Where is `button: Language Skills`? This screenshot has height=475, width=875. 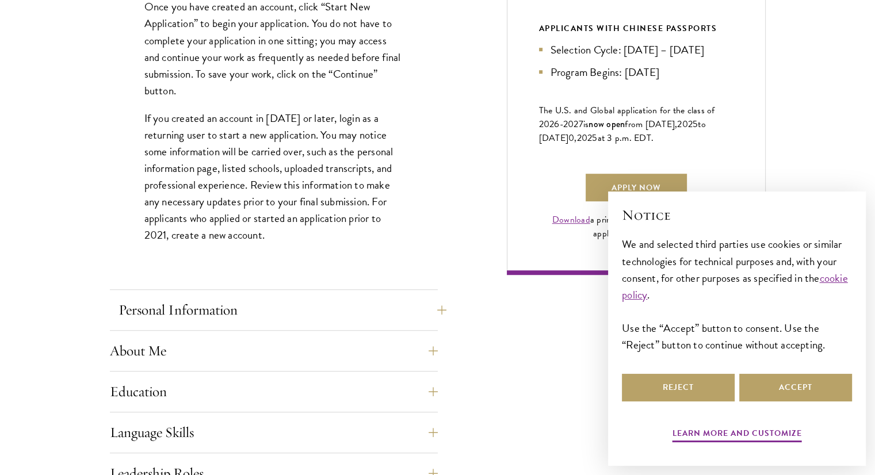 button: Language Skills is located at coordinates (274, 433).